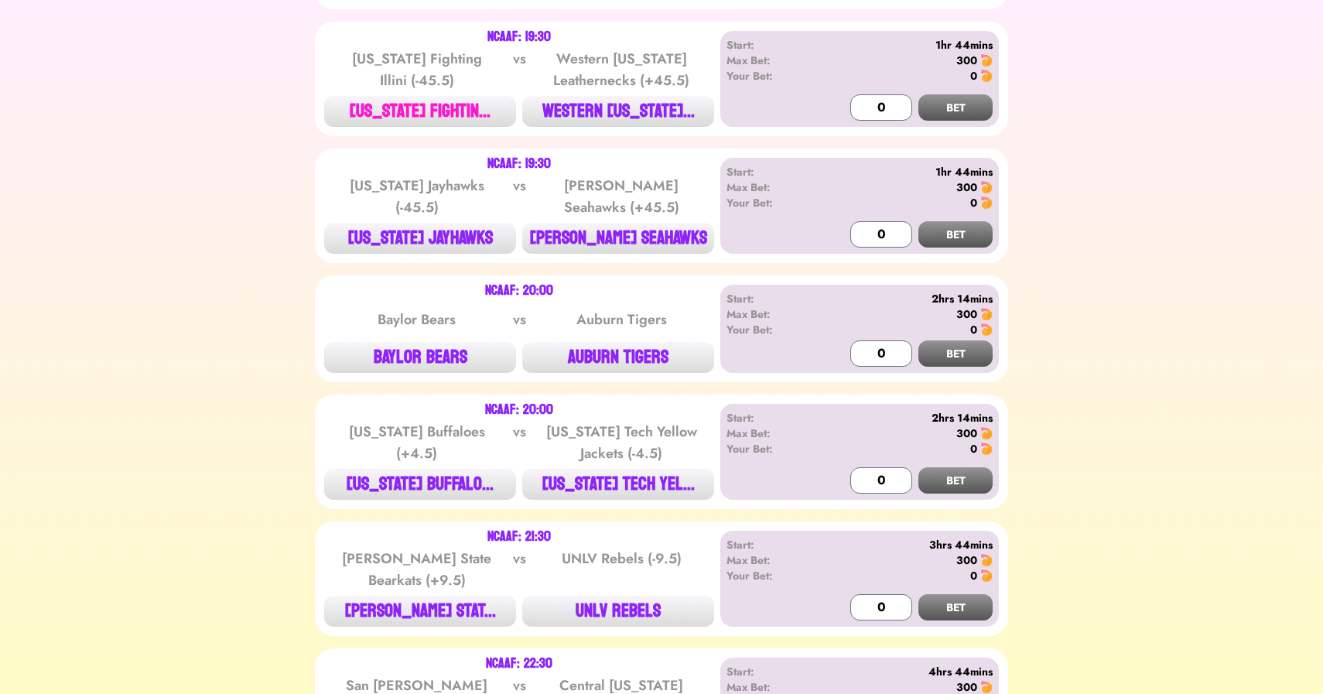  I want to click on button: AUBURN TIGERS, so click(618, 357).